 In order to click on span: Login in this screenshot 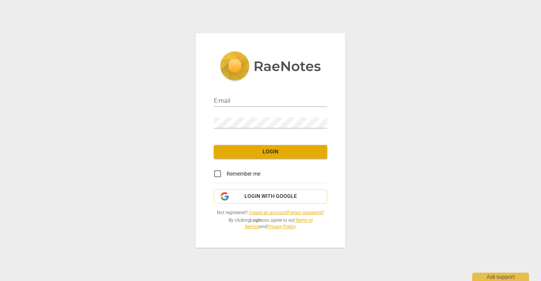, I will do `click(271, 152)`.